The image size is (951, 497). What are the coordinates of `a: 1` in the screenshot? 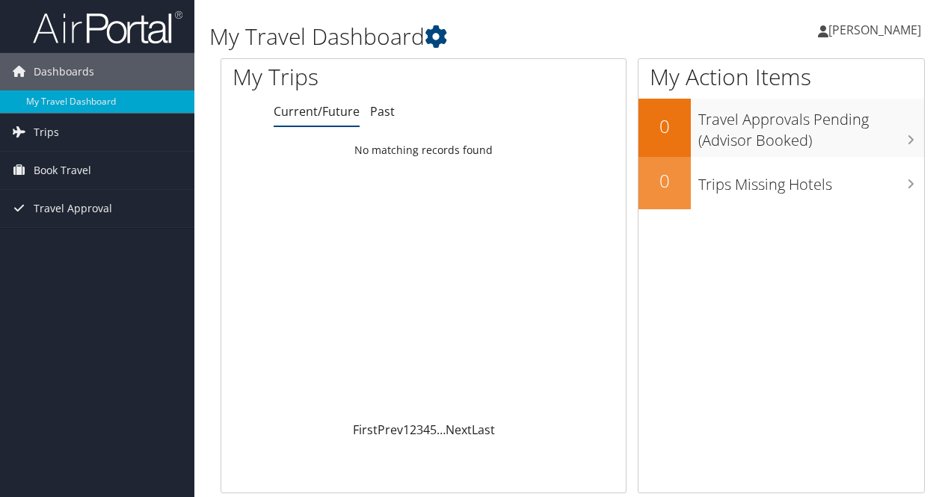 It's located at (406, 430).